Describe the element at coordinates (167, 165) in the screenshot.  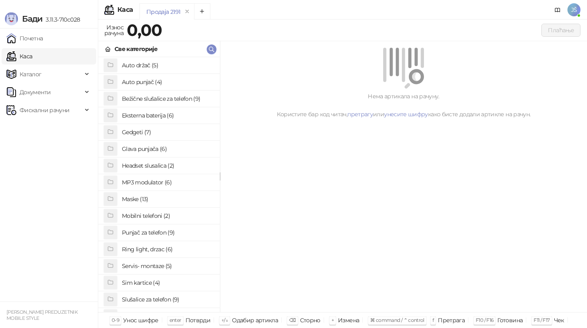
I see `h4: Headset slusalica (2)` at that location.